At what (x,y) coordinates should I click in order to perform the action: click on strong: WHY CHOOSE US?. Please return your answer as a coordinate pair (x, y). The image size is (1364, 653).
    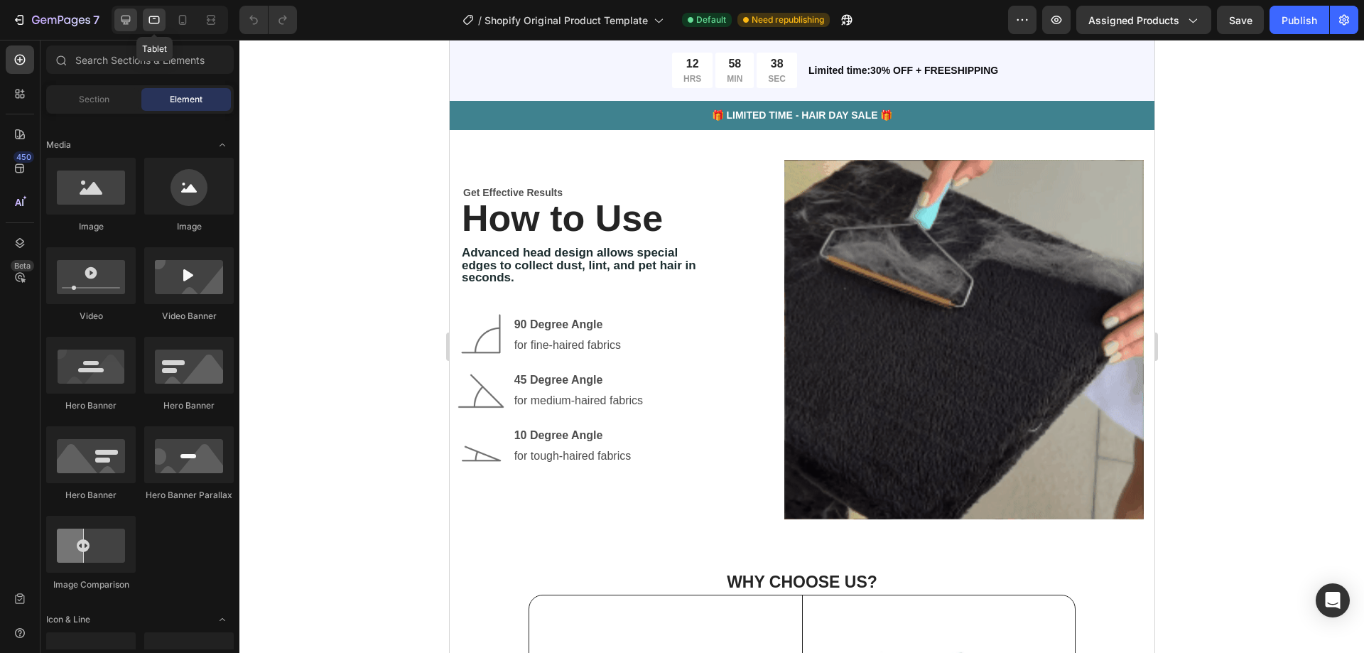
    Looking at the image, I should click on (352, 542).